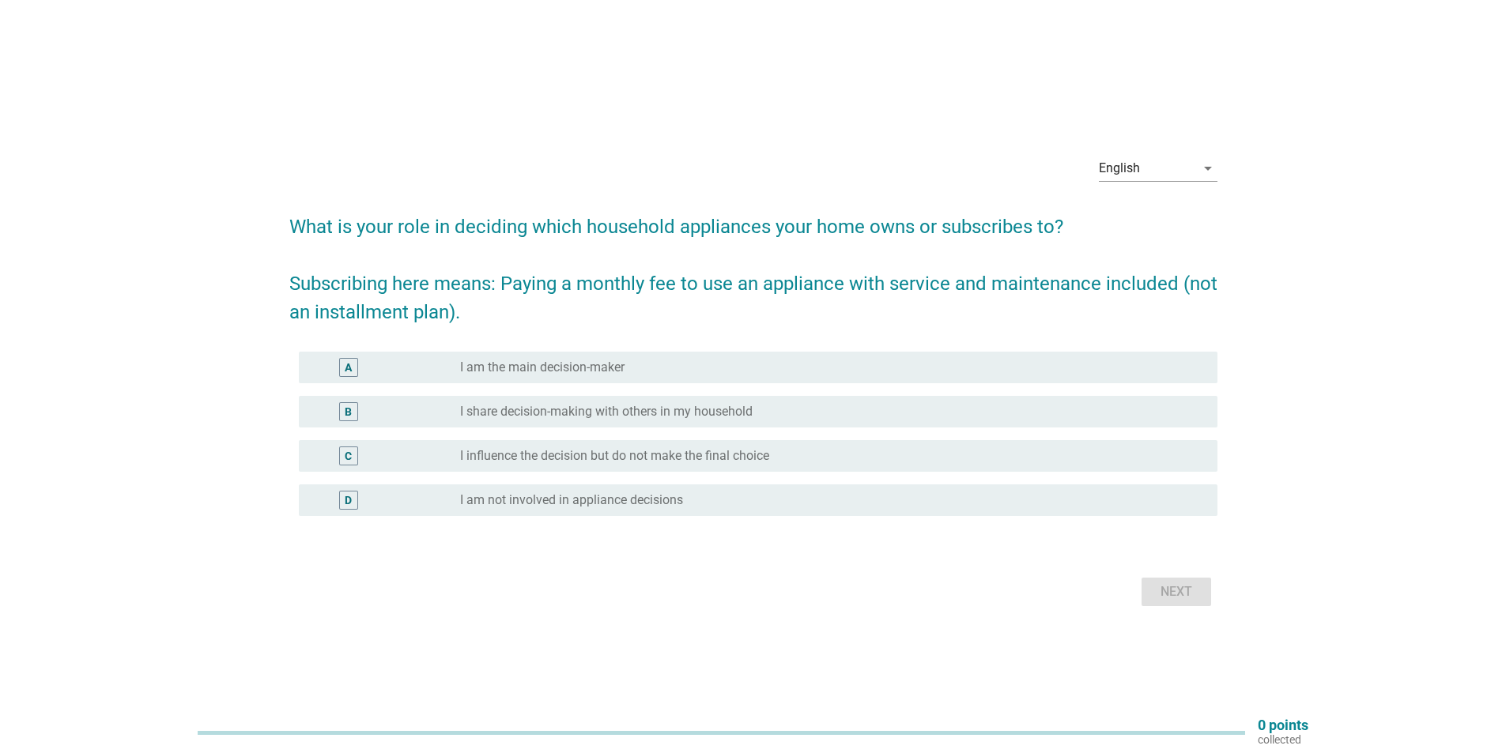  What do you see at coordinates (348, 411) in the screenshot?
I see `div: B` at bounding box center [348, 411].